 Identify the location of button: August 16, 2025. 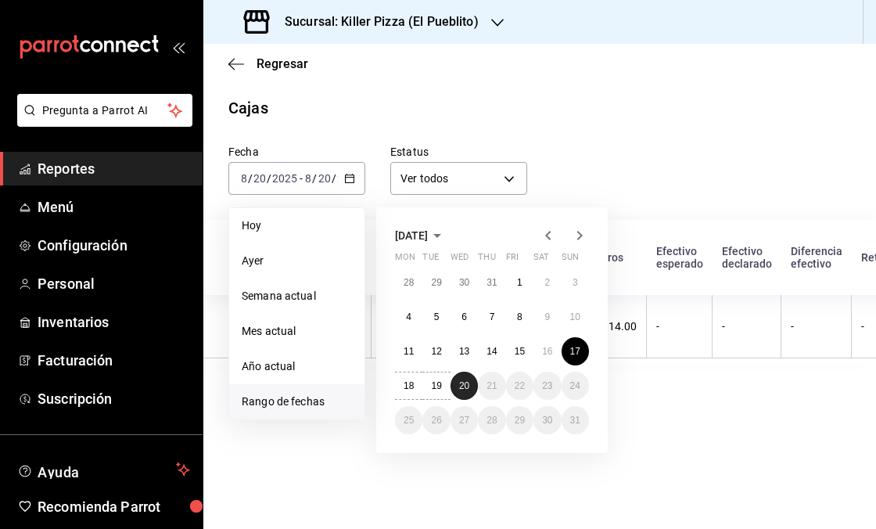
(547, 351).